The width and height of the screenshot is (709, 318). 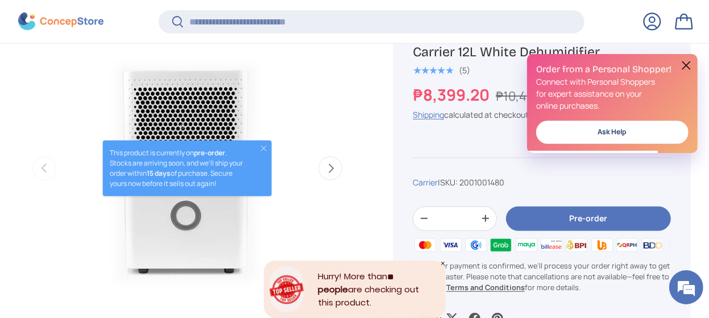 I want to click on p: Once your payment is confirmed, we'll process your order right away to get it to you faster. Plea..., so click(x=542, y=277).